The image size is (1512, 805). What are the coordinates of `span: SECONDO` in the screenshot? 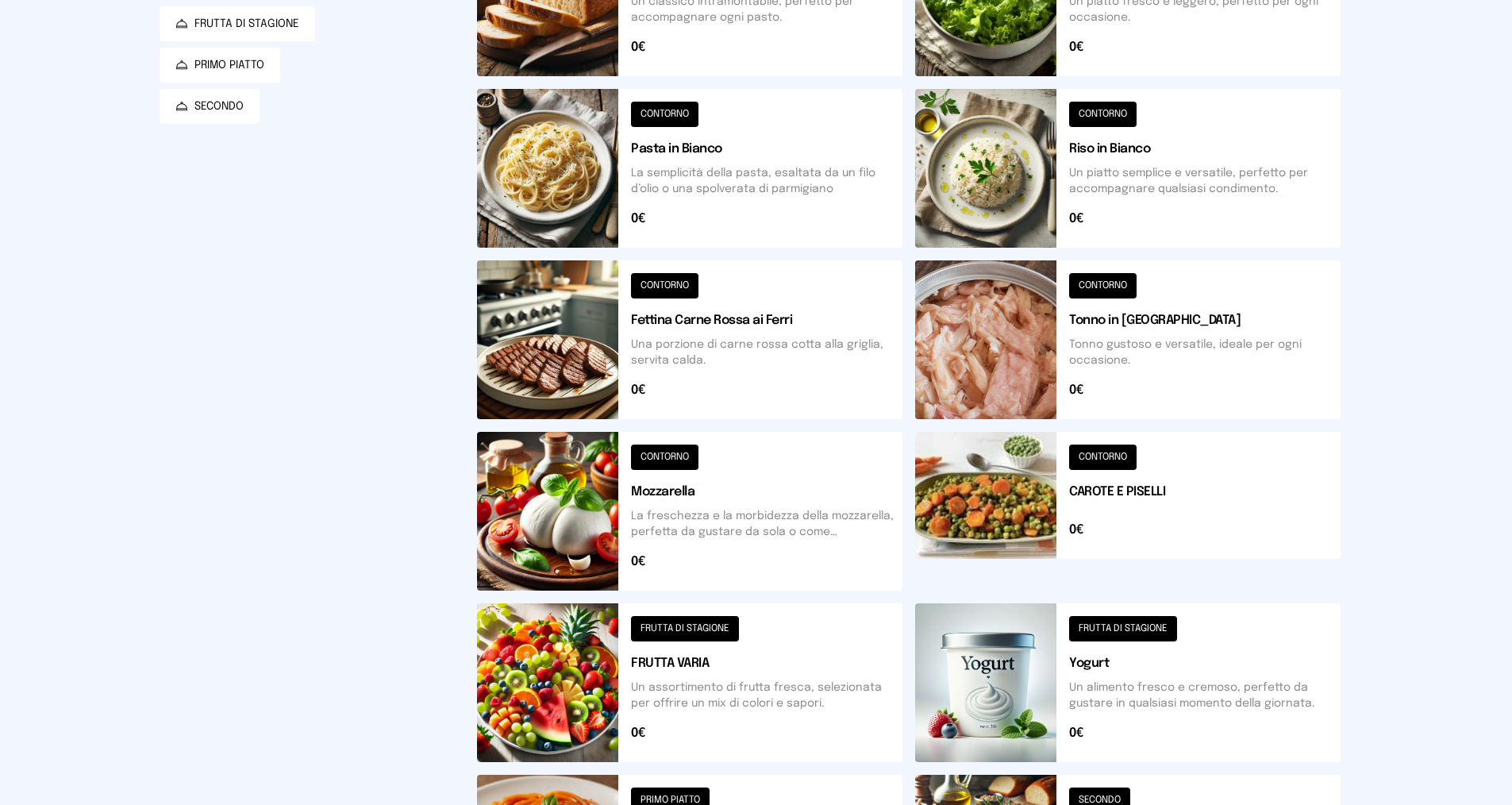 It's located at (219, 106).